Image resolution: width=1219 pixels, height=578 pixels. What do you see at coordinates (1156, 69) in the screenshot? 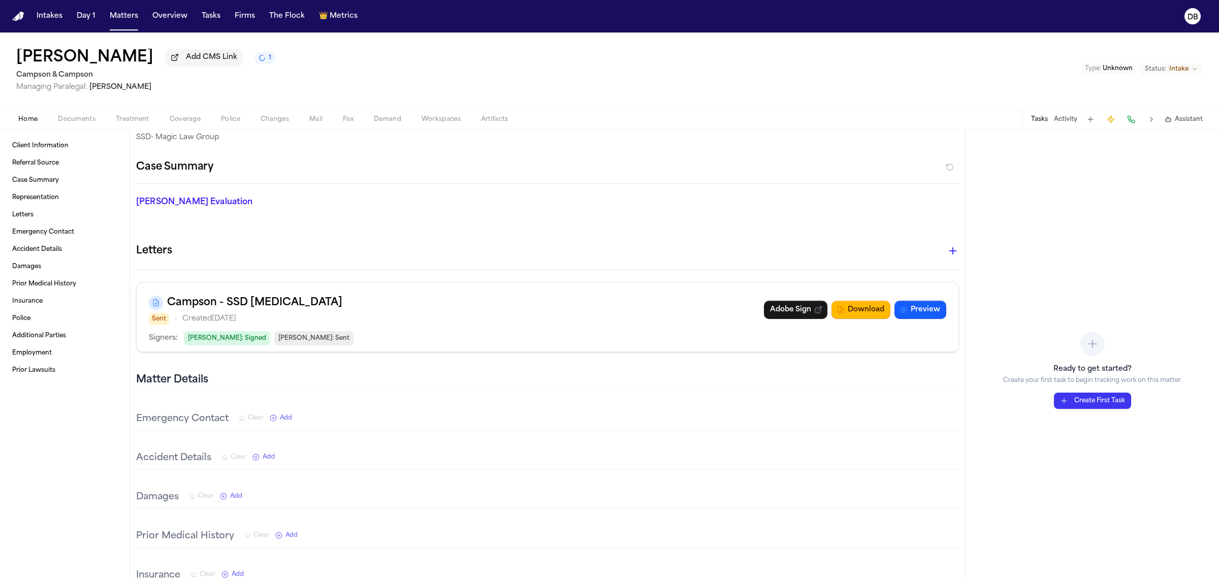
I see `span: Status:` at bounding box center [1156, 69].